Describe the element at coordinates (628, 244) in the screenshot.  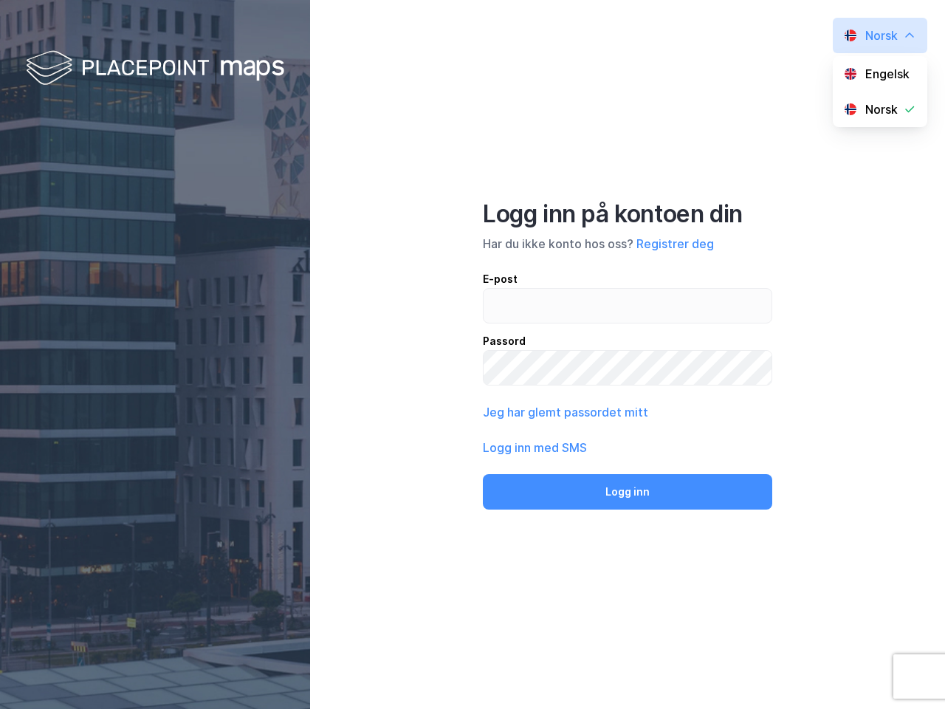
I see `div: Har du ikke konto hos oss?` at that location.